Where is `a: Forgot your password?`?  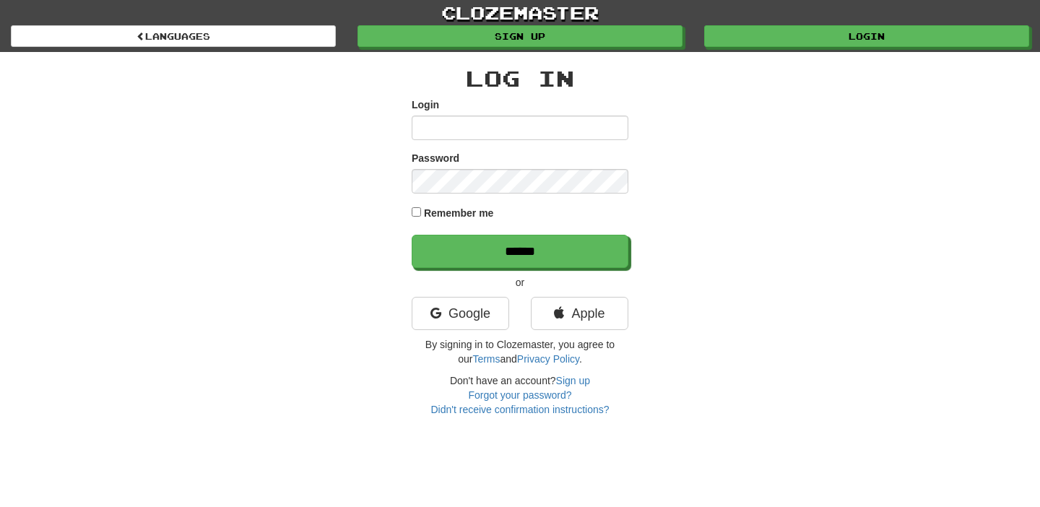
a: Forgot your password? is located at coordinates (519, 395).